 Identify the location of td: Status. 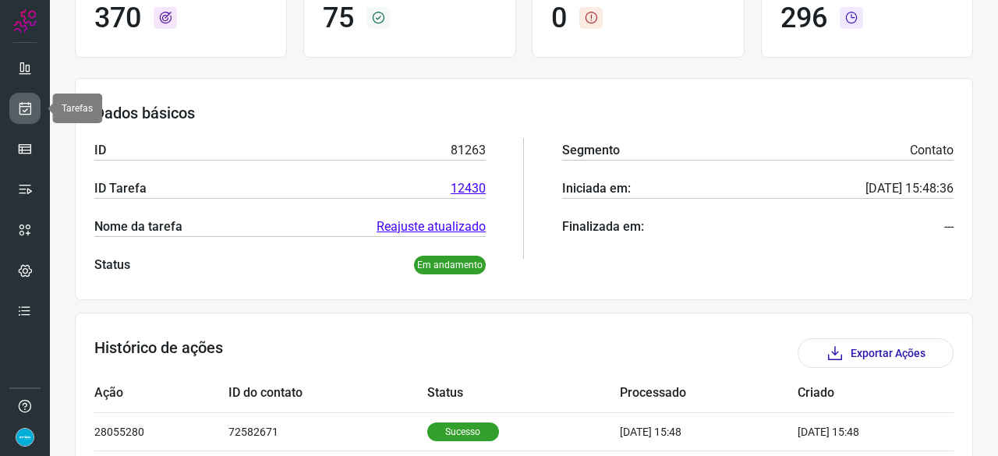
(523, 393).